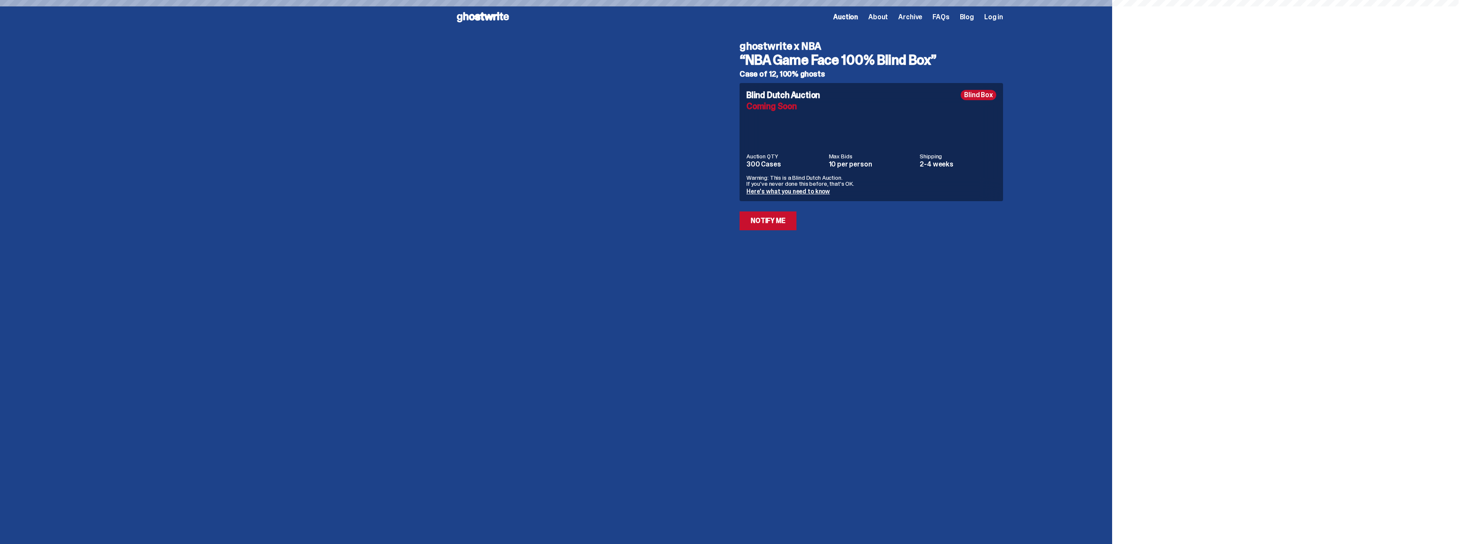  I want to click on a: Archive, so click(910, 17).